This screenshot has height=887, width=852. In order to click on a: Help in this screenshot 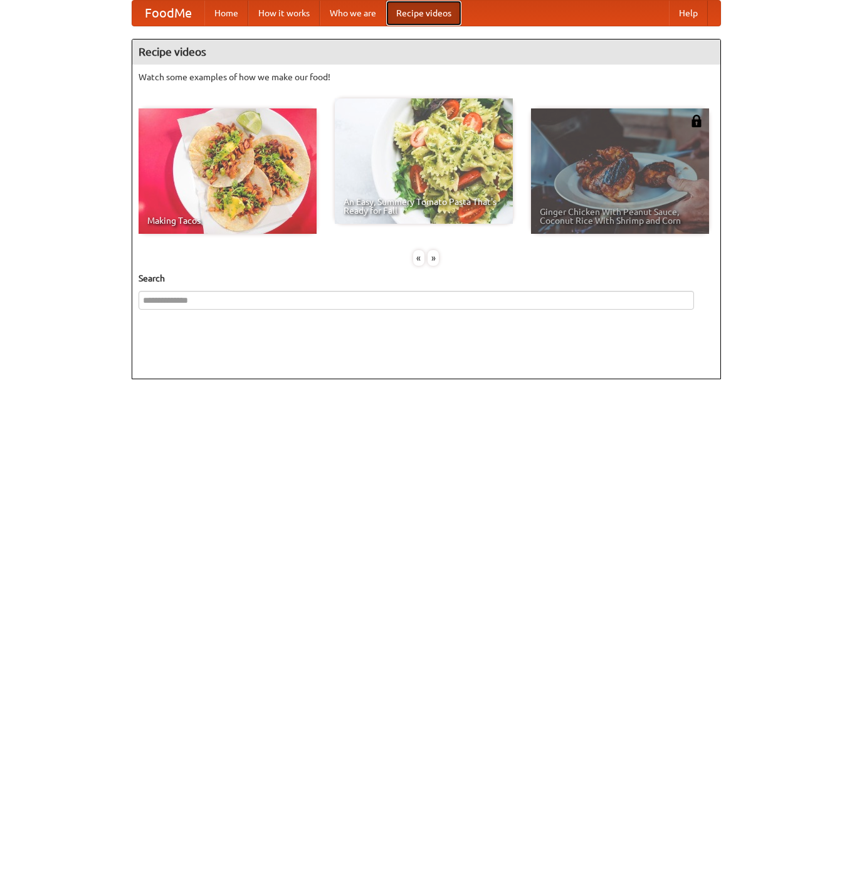, I will do `click(689, 13)`.